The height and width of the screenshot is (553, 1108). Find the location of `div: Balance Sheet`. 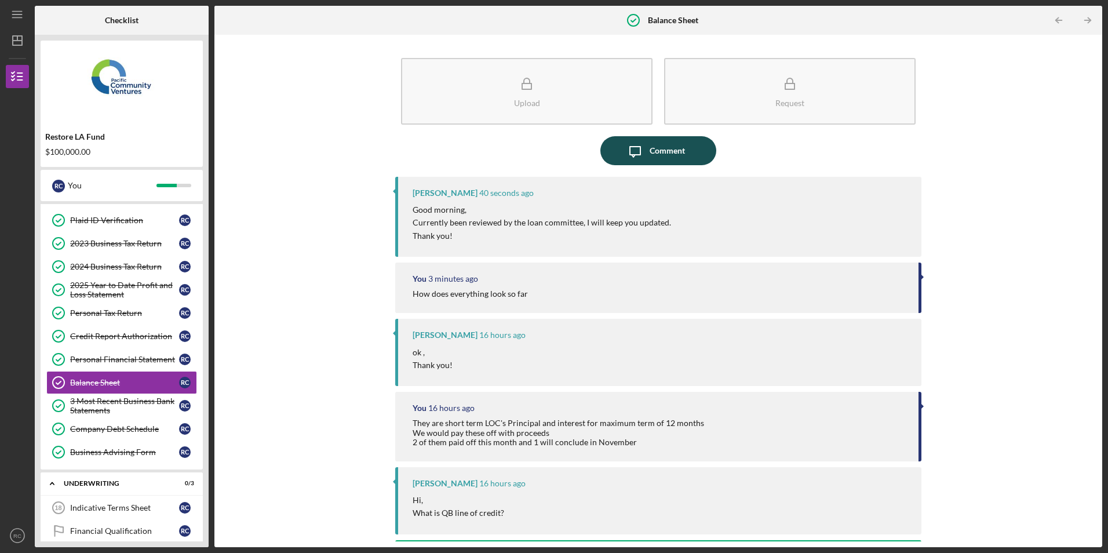

div: Balance Sheet is located at coordinates (125, 382).